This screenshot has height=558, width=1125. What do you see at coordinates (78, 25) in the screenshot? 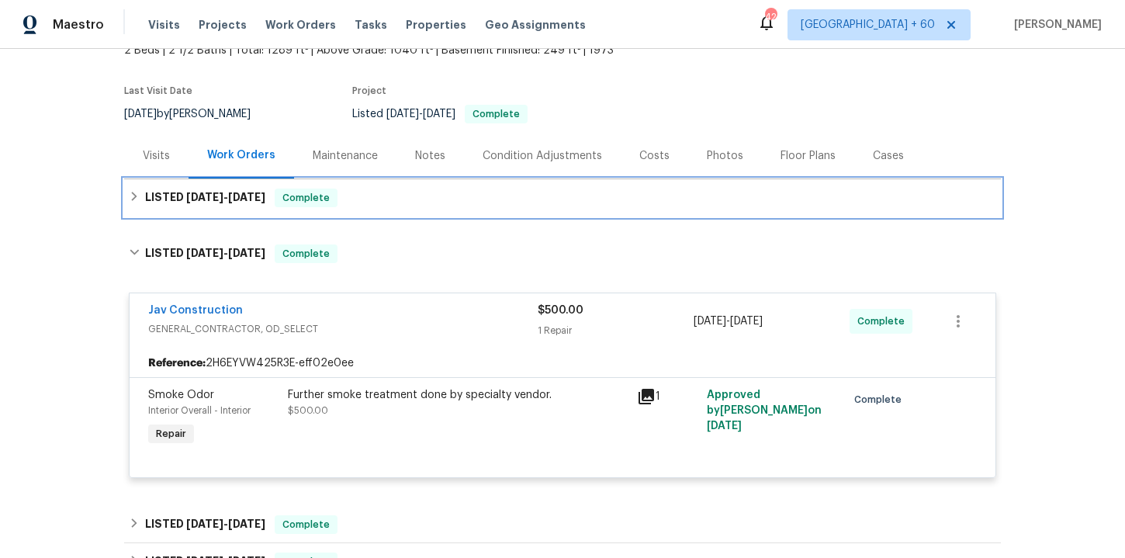
I see `span: Maestro` at bounding box center [78, 25].